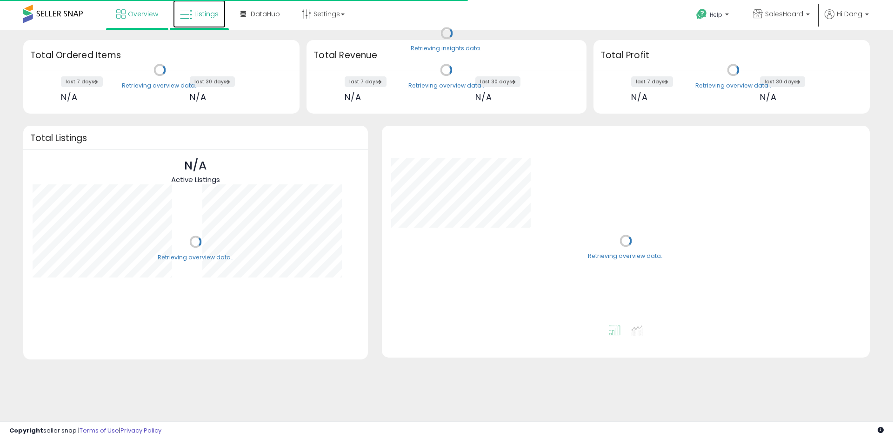 The image size is (893, 440). What do you see at coordinates (716, 14) in the screenshot?
I see `span: Help` at bounding box center [716, 14].